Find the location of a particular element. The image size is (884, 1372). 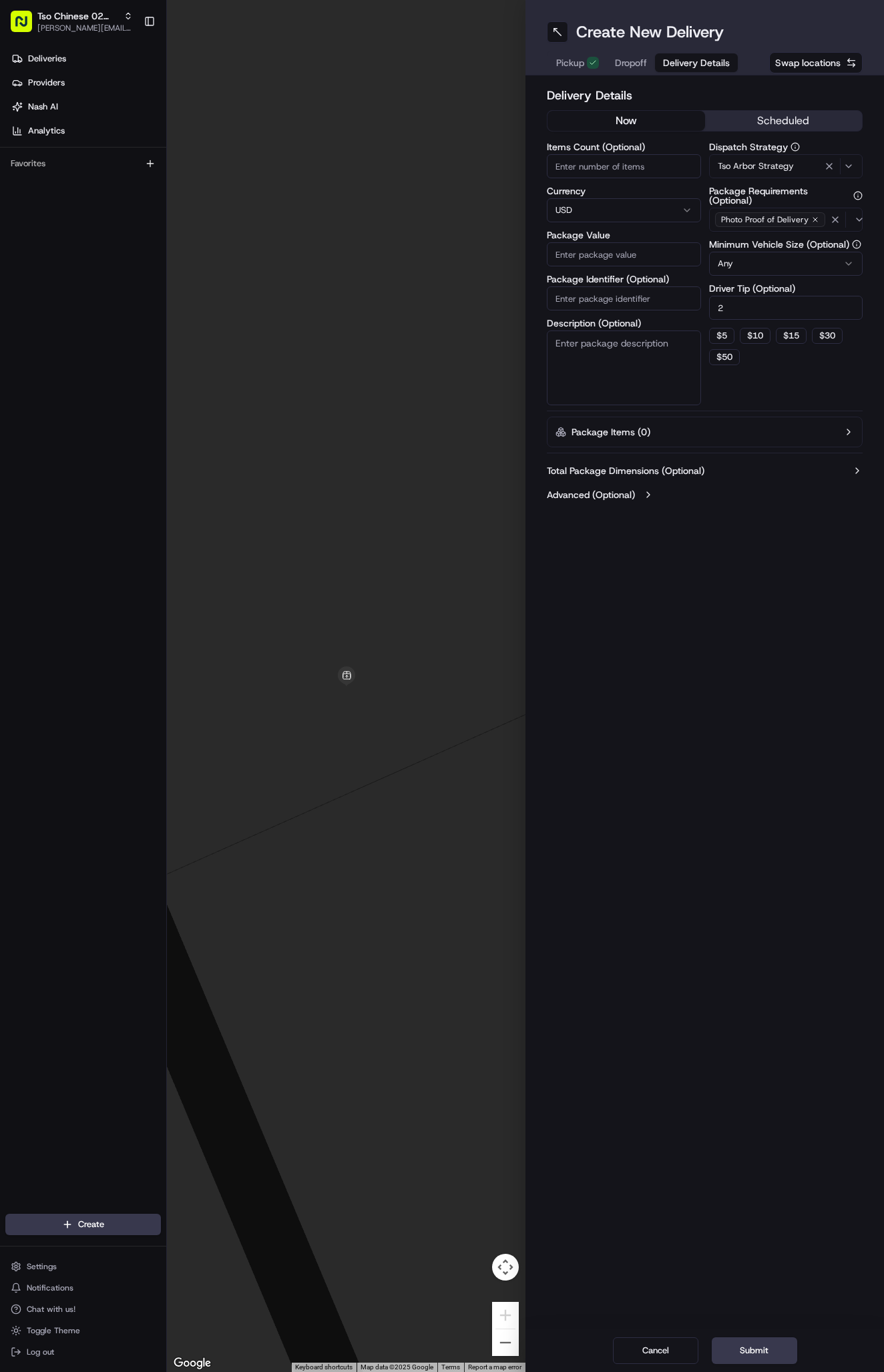

button: Package Items (0) is located at coordinates (704, 432).